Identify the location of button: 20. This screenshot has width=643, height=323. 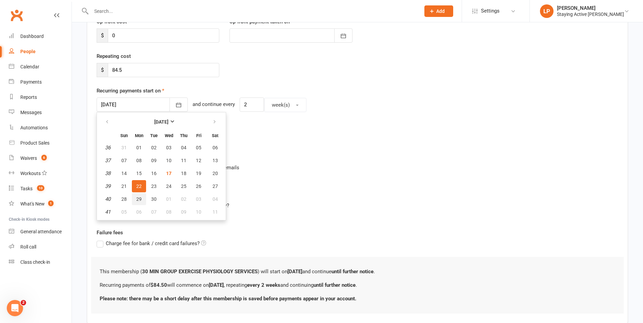
(215, 173).